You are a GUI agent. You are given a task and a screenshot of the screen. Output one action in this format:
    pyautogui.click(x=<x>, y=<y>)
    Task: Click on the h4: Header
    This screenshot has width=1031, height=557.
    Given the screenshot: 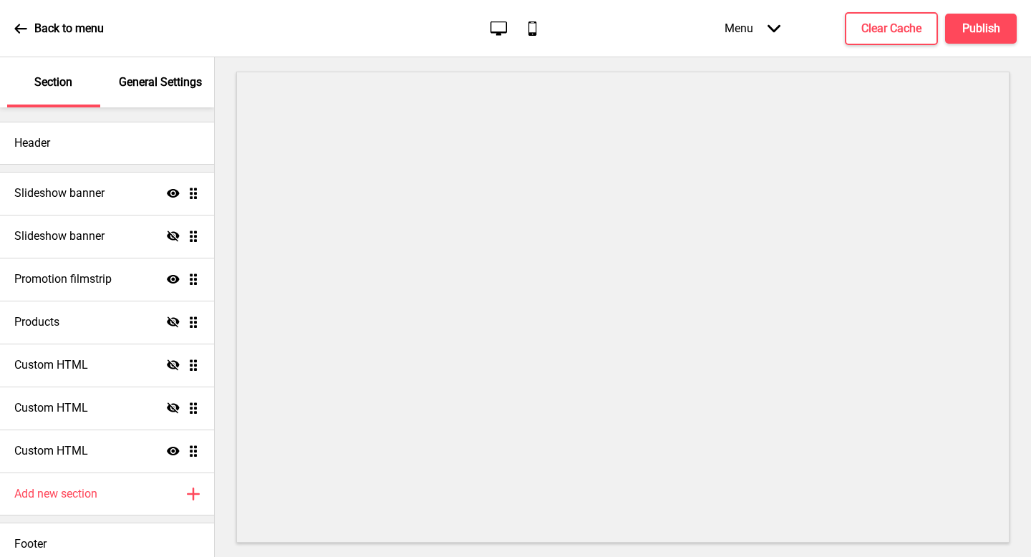 What is the action you would take?
    pyautogui.click(x=32, y=143)
    